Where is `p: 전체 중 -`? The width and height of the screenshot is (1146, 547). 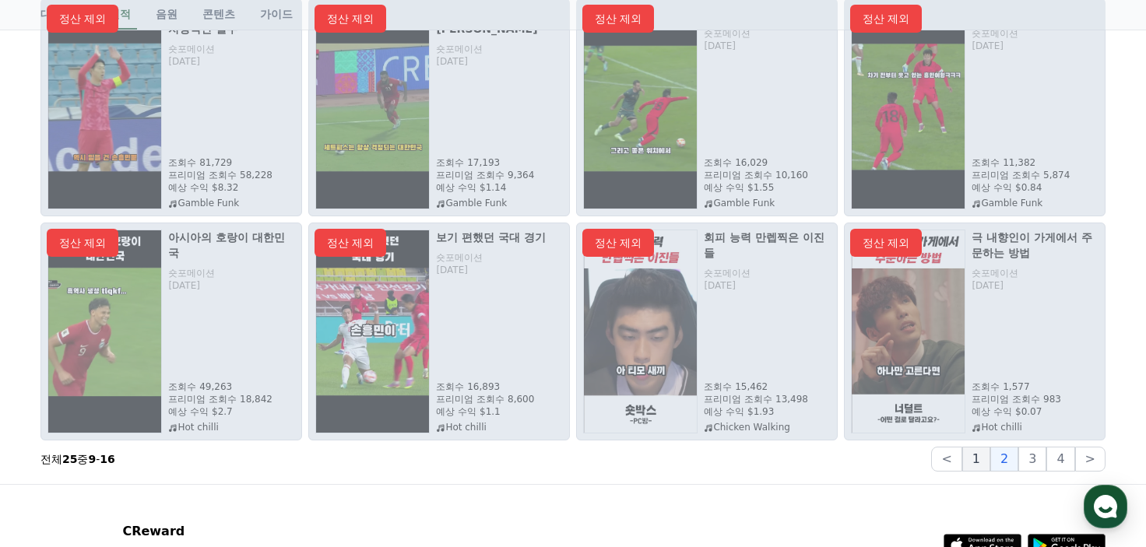 p: 전체 중 - is located at coordinates (78, 459).